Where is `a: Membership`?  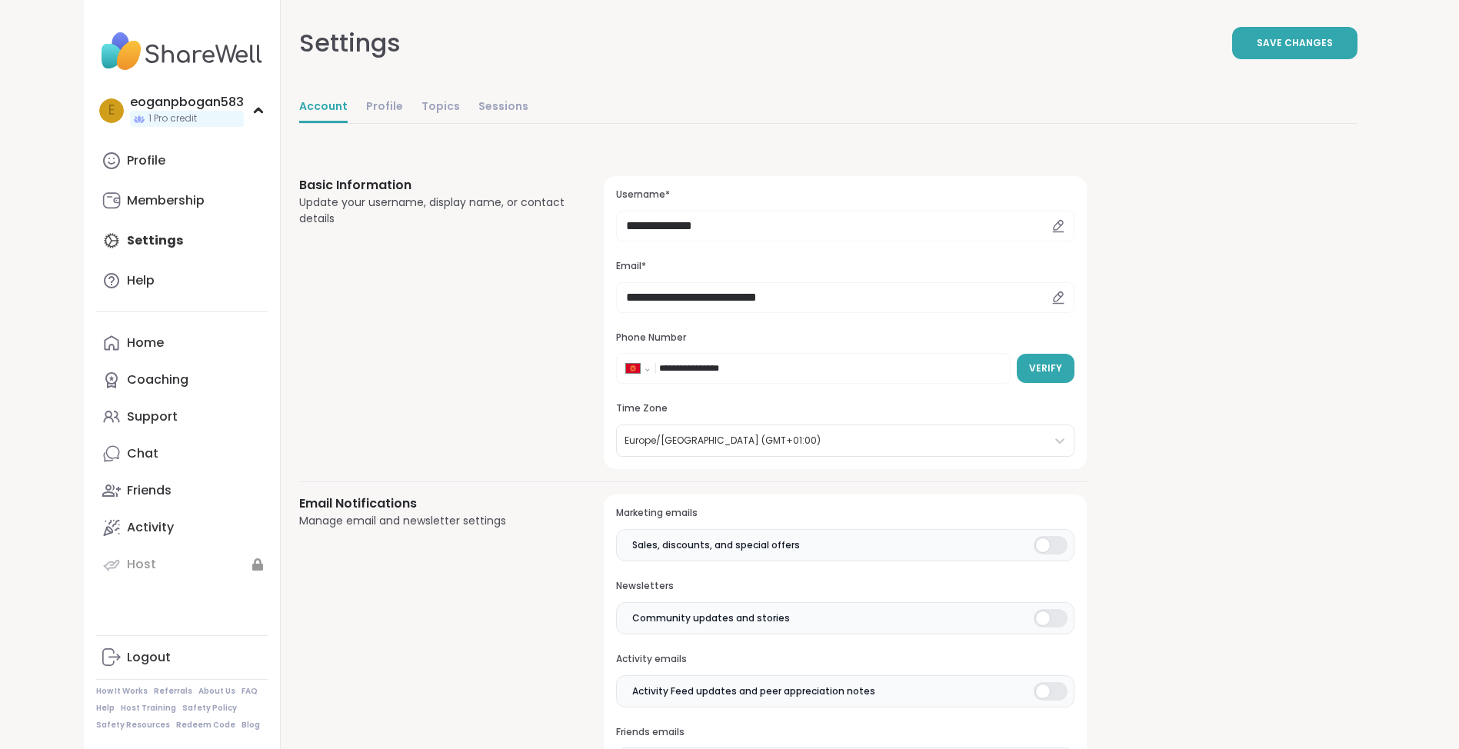
a: Membership is located at coordinates (182, 201).